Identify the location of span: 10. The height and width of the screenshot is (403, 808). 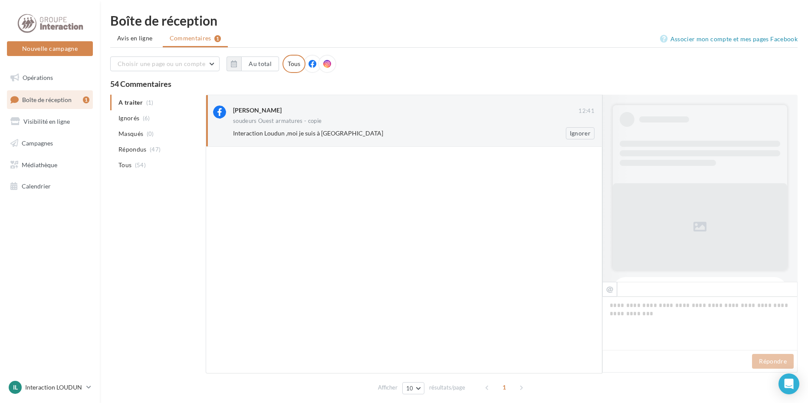
(410, 388).